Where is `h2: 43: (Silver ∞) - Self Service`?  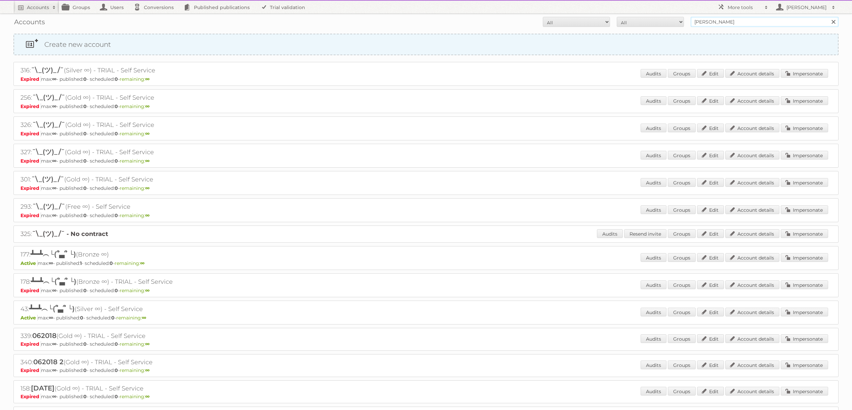 h2: 43: (Silver ∞) - Self Service is located at coordinates (138, 309).